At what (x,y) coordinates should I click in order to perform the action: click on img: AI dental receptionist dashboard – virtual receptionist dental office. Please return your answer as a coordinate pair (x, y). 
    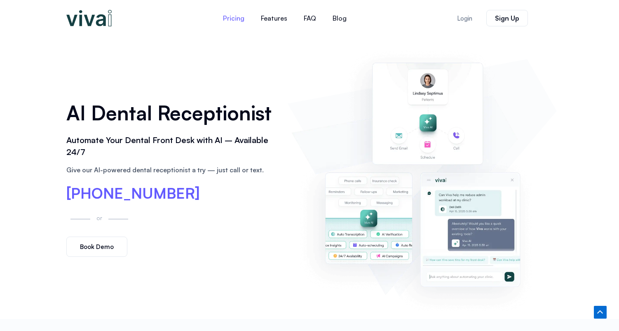
    Looking at the image, I should click on (422, 178).